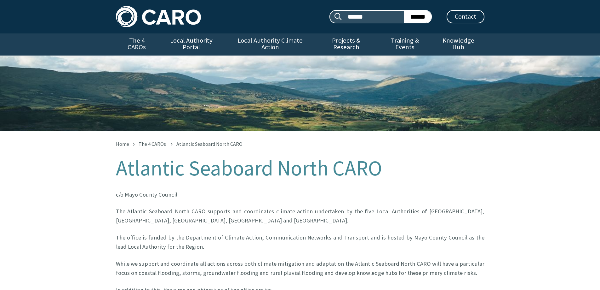  What do you see at coordinates (158, 16) in the screenshot?
I see `img: Caro logo` at bounding box center [158, 16].